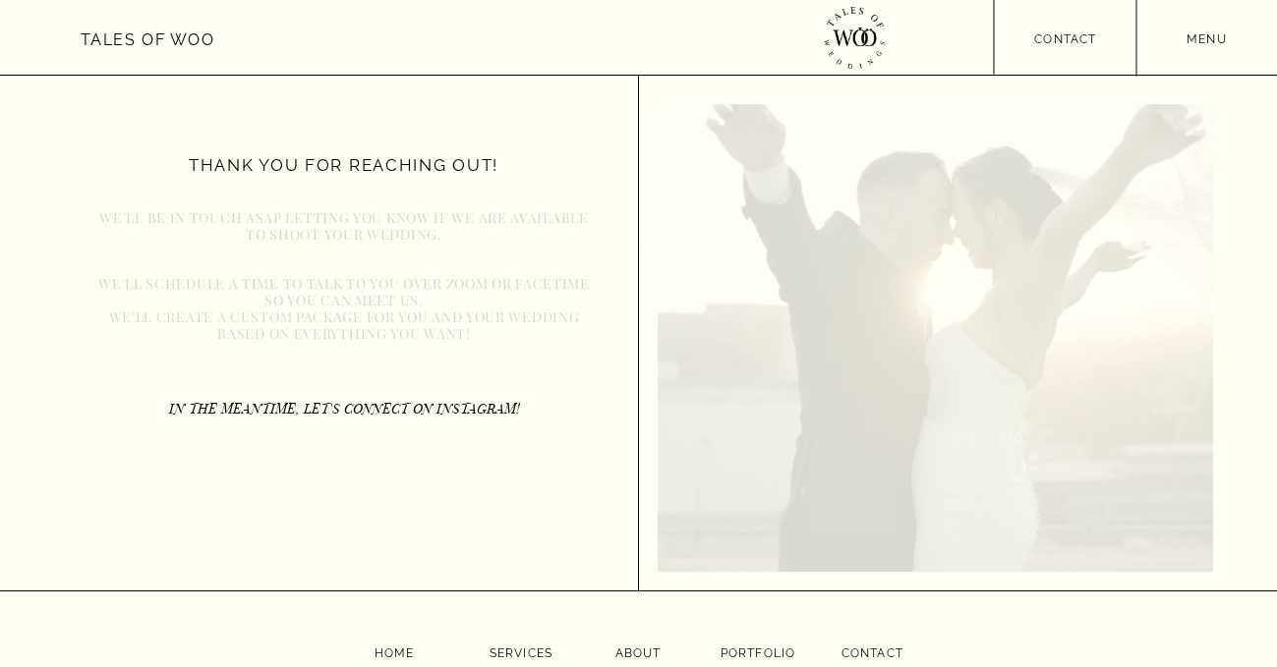  Describe the element at coordinates (148, 37) in the screenshot. I see `h3: Tales of Woo` at that location.